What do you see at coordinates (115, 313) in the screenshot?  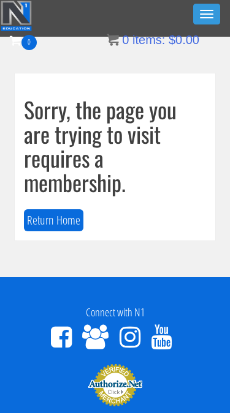 I see `h4: Connect with N1` at bounding box center [115, 313].